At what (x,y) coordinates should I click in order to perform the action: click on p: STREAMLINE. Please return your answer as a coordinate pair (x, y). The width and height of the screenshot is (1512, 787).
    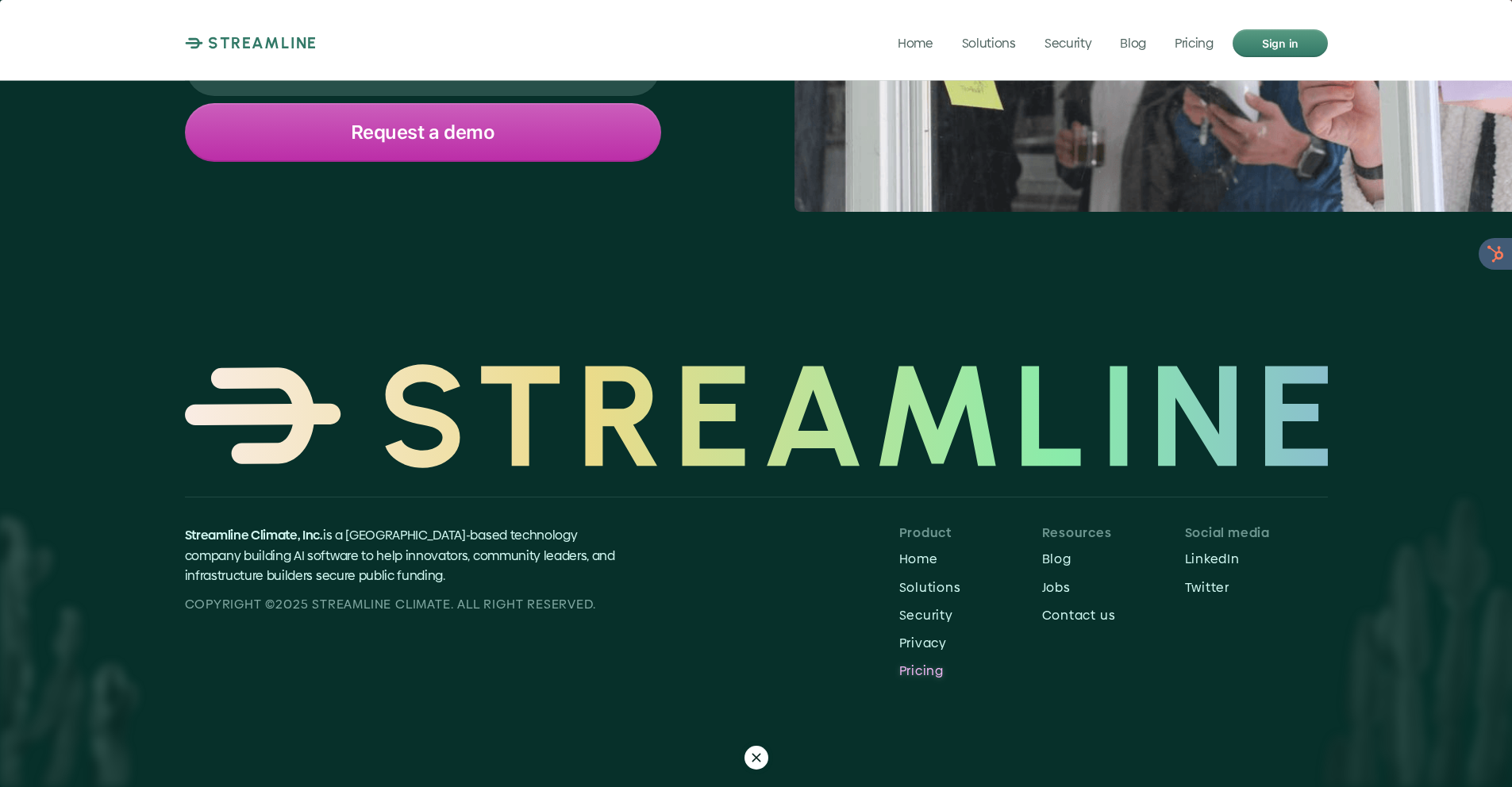
    Looking at the image, I should click on (262, 42).